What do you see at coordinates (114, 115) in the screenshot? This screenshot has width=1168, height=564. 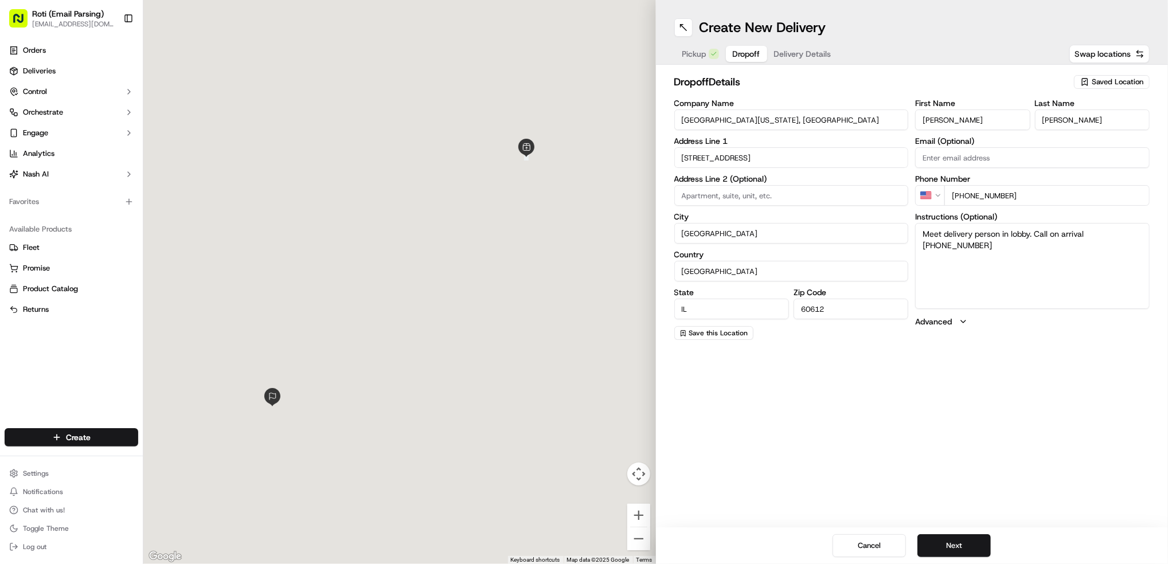 I see `div: Start new chat` at bounding box center [114, 115].